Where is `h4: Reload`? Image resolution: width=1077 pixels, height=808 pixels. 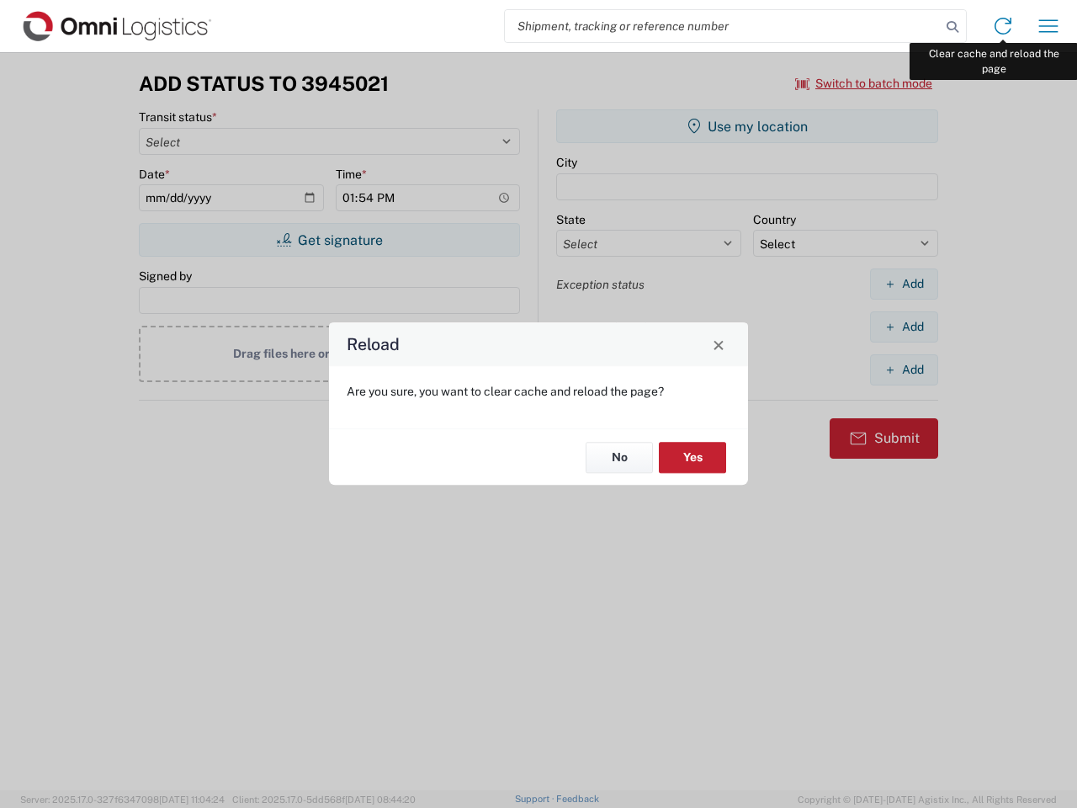 h4: Reload is located at coordinates (373, 344).